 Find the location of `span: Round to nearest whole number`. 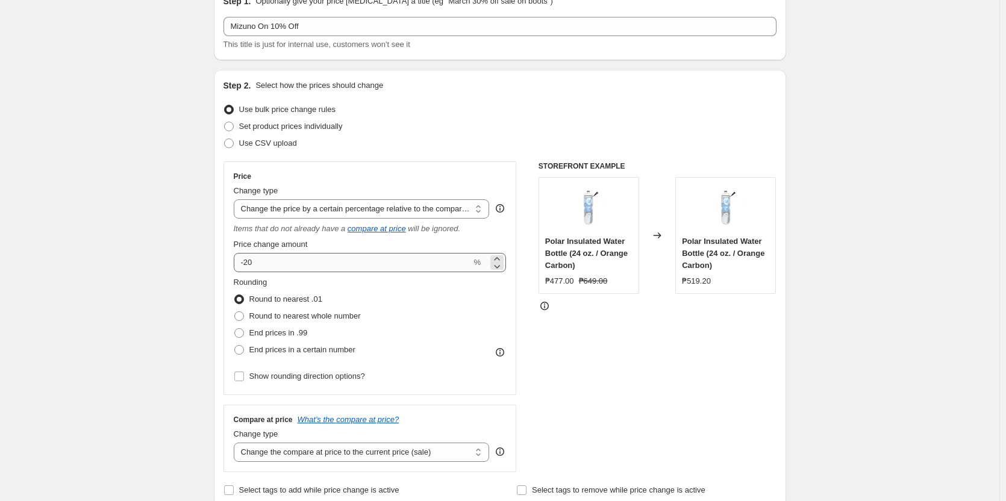

span: Round to nearest whole number is located at coordinates (305, 316).